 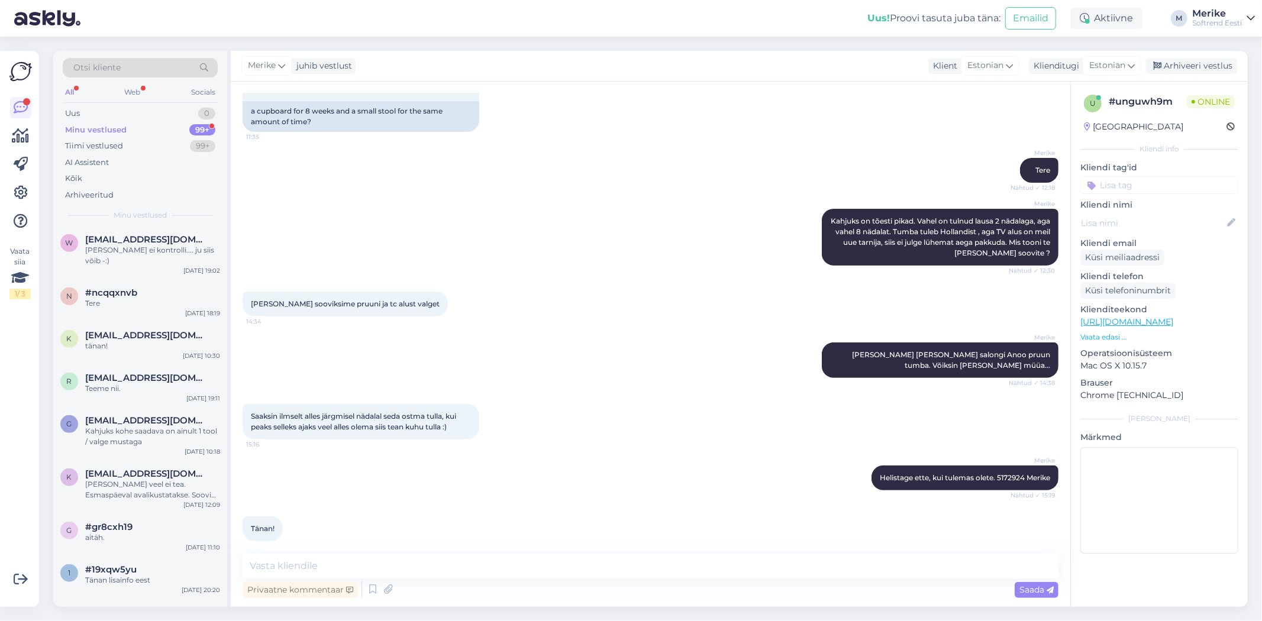 What do you see at coordinates (1191, 66) in the screenshot?
I see `div: Arhiveeri vestlus` at bounding box center [1191, 66].